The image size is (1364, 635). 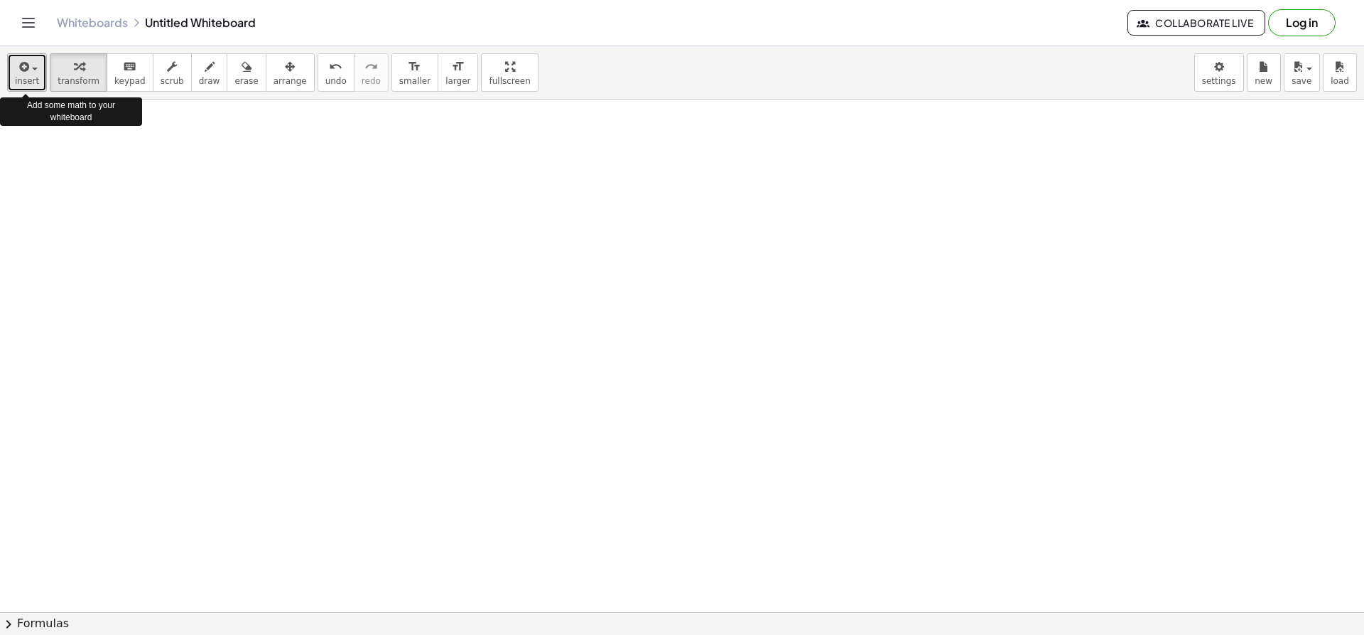 I want to click on span: Collaborate Live, so click(x=1197, y=23).